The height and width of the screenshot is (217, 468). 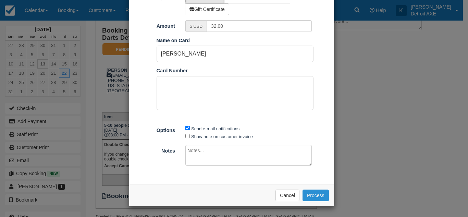 What do you see at coordinates (316, 195) in the screenshot?
I see `button: Process` at bounding box center [316, 195].